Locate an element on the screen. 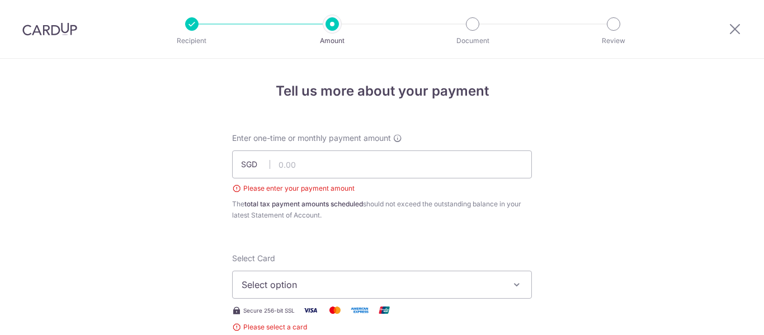 This screenshot has height=335, width=764. img: Mastercard is located at coordinates (335, 310).